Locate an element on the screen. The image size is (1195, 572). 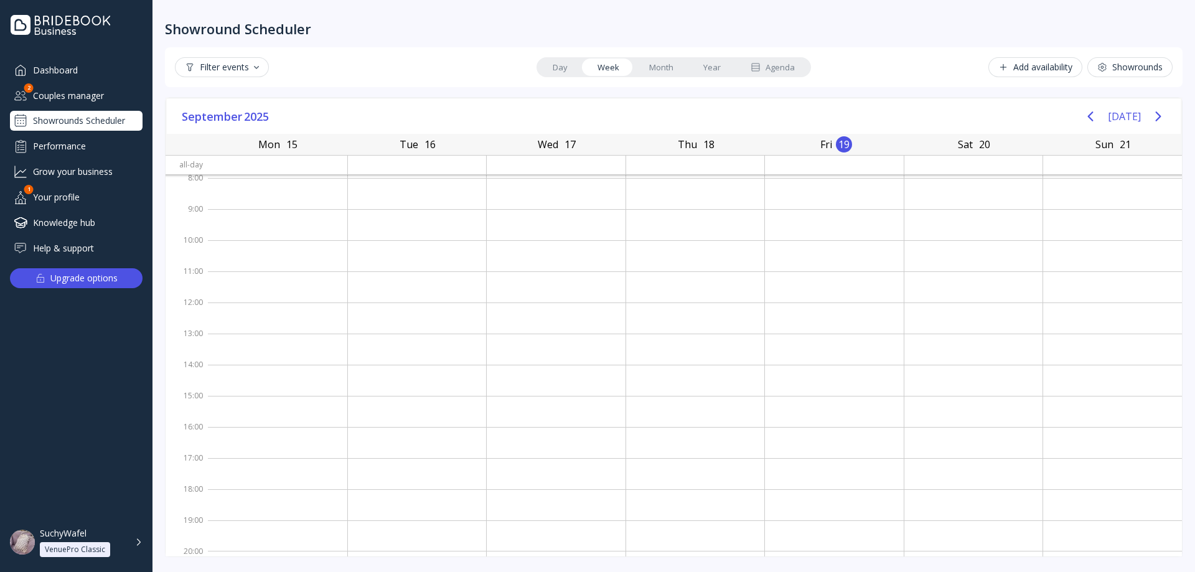
div: 8:00 is located at coordinates (187, 186).